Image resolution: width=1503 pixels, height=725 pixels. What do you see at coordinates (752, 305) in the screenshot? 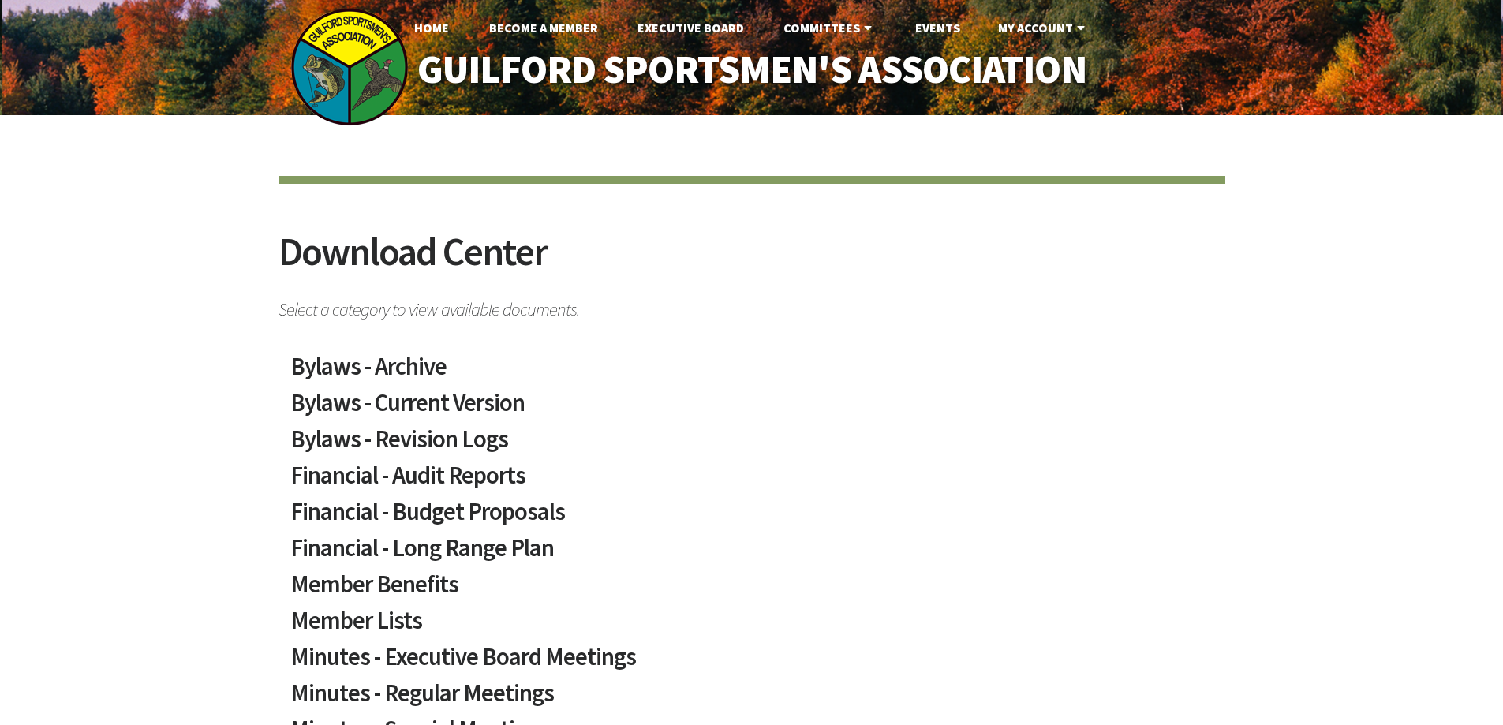
I see `span: Select a category to view available documents.` at bounding box center [752, 305].